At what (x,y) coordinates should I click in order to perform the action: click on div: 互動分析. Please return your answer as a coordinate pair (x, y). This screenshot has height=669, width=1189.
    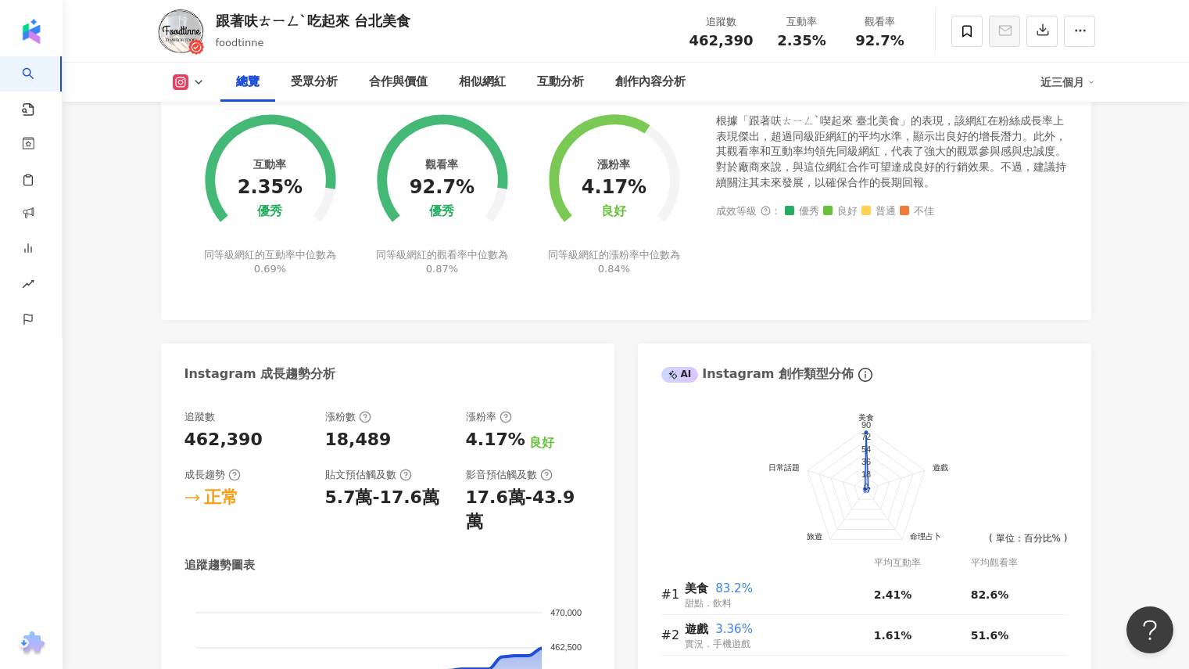
    Looking at the image, I should click on (561, 82).